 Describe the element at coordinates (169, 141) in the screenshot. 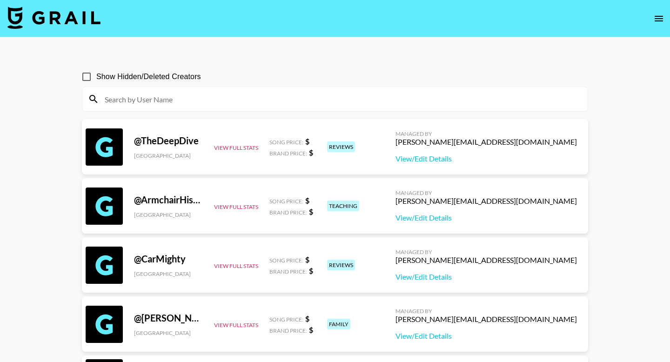

I see `div: @ TheDeepDive` at that location.